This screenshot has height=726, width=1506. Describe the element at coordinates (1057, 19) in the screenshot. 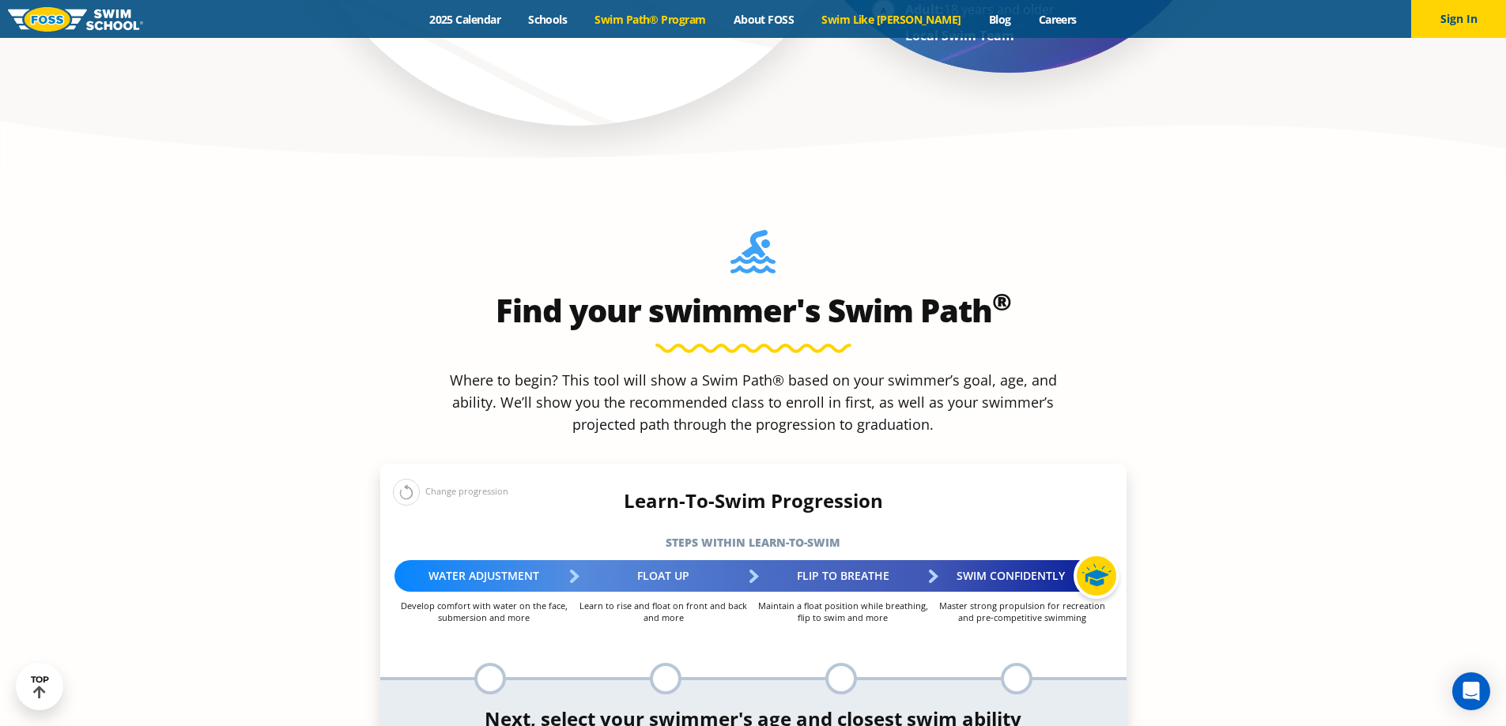

I see `a: Careers` at that location.